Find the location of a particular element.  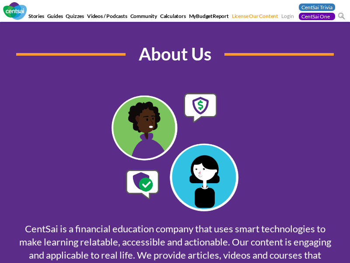

a: CentSai One is located at coordinates (317, 16).